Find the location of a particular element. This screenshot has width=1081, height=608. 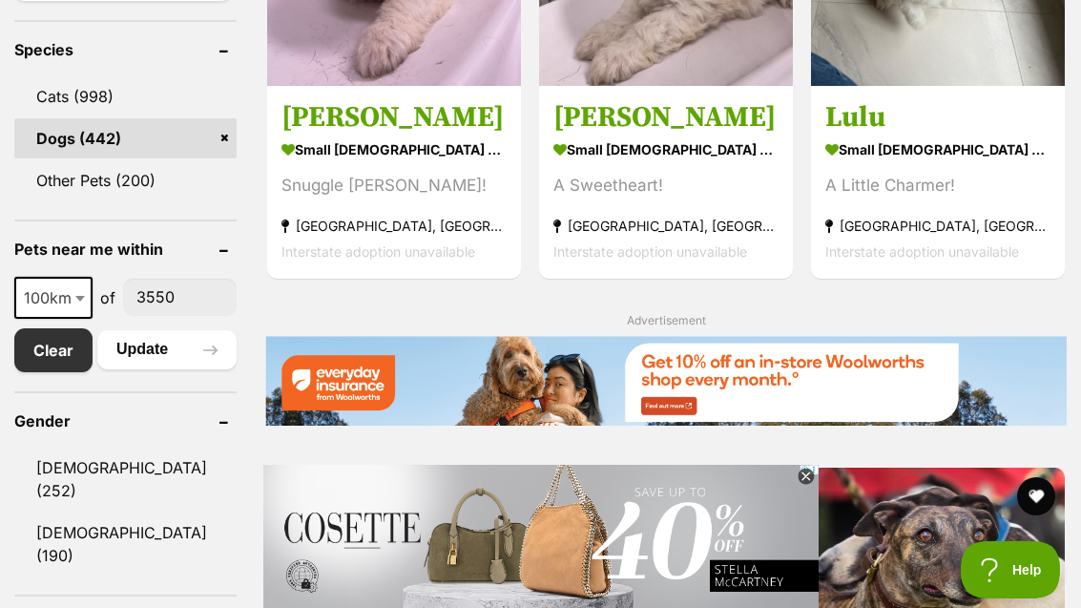

span: Advertisement is located at coordinates (666, 320).